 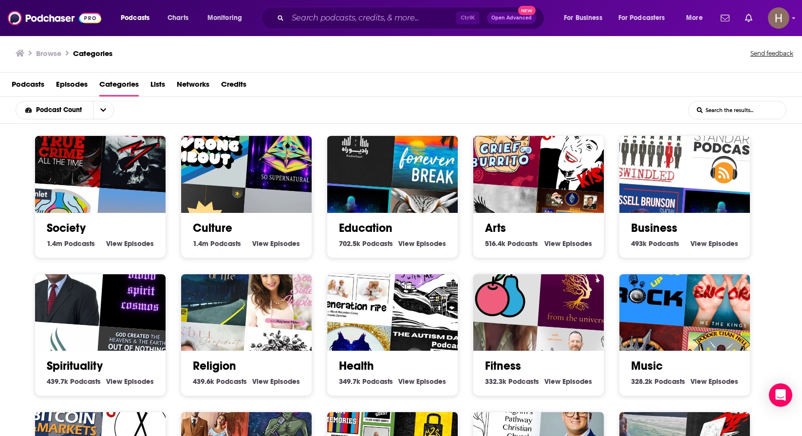 What do you see at coordinates (726, 290) in the screenshot?
I see `div: WTK: Encore` at bounding box center [726, 290].